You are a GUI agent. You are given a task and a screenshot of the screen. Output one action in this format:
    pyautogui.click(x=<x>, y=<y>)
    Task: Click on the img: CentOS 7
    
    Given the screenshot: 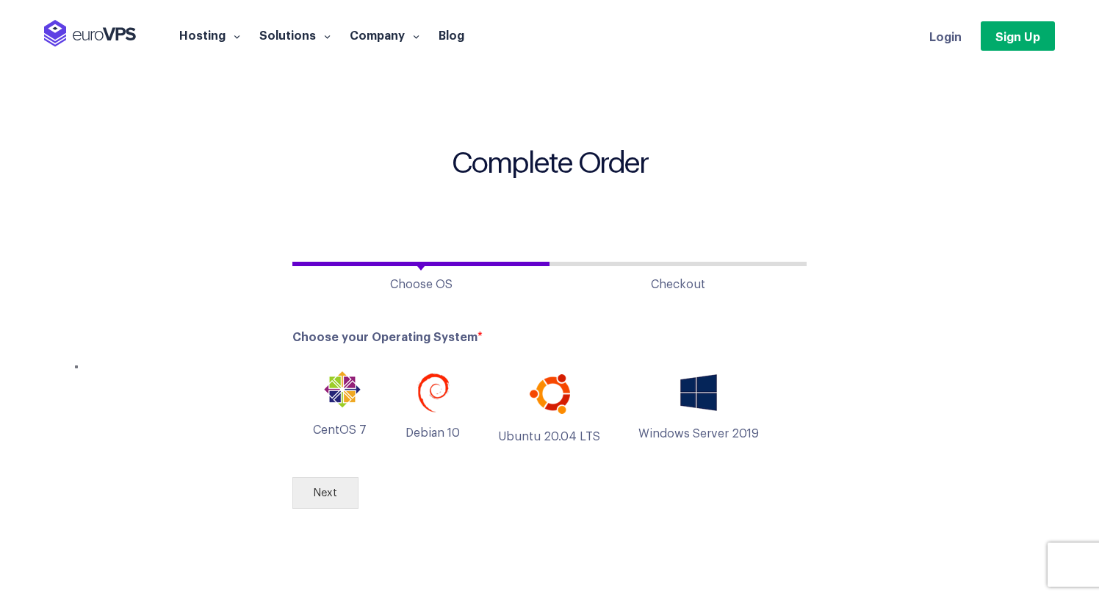 What is the action you would take?
    pyautogui.click(x=339, y=390)
    